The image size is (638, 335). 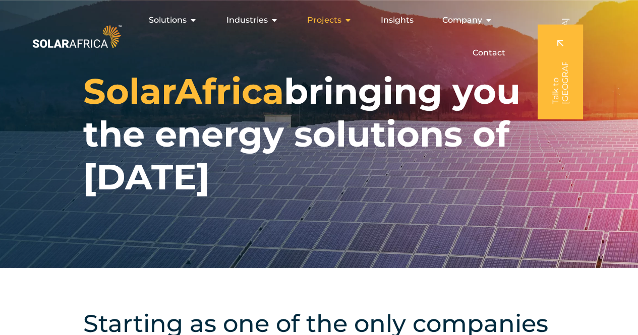 I want to click on span: Contact, so click(x=488, y=53).